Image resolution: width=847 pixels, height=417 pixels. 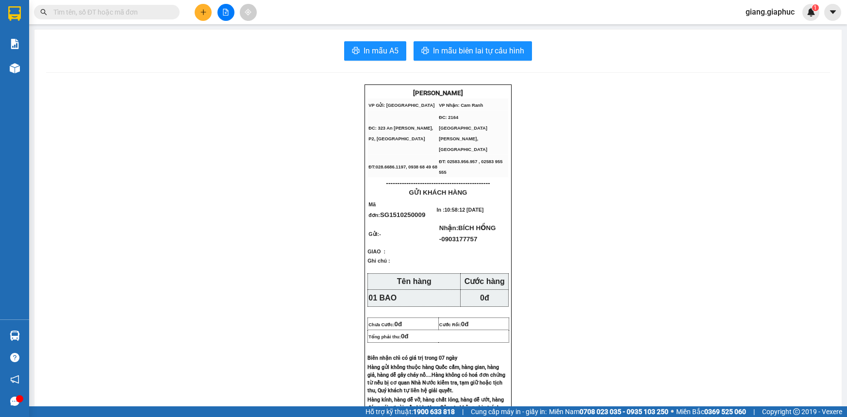 I want to click on span: search, so click(x=44, y=12).